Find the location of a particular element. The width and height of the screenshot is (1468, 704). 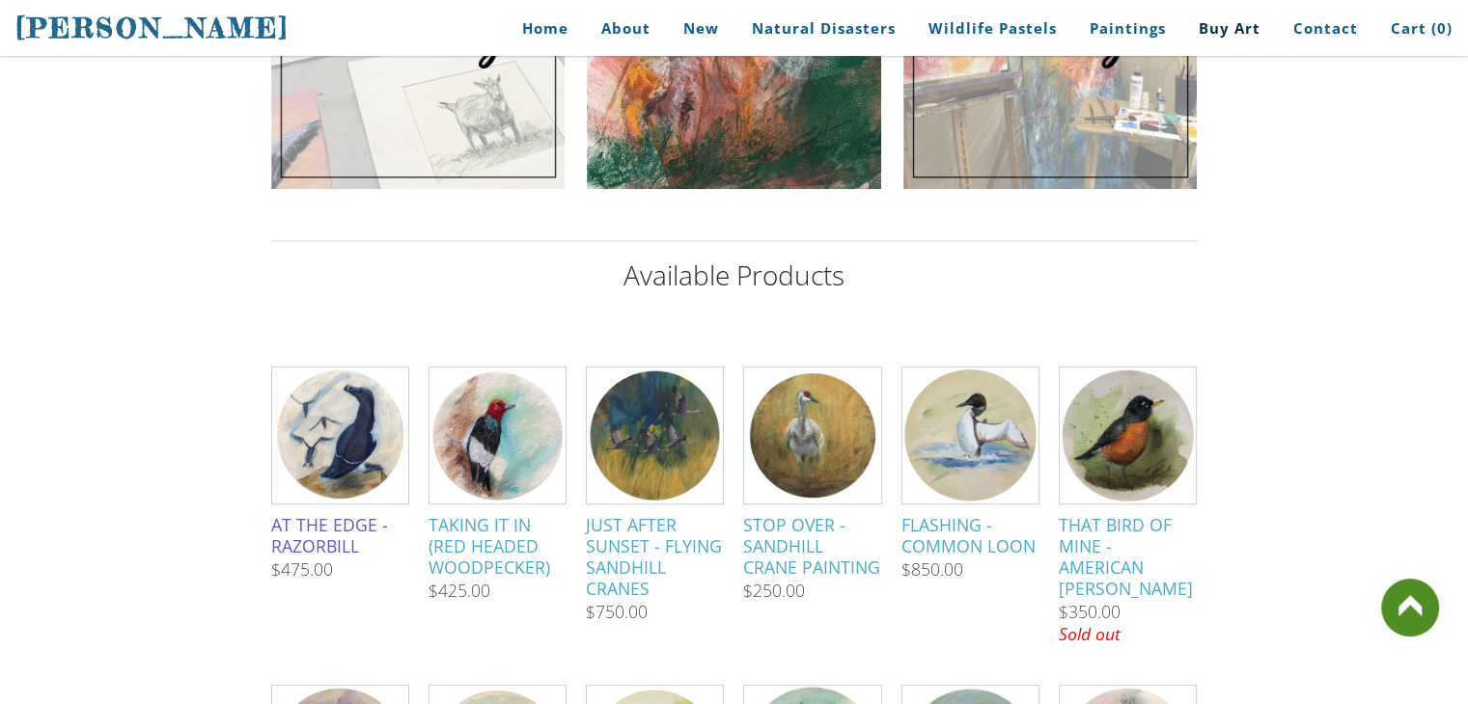

div: $425.00 is located at coordinates (459, 591).